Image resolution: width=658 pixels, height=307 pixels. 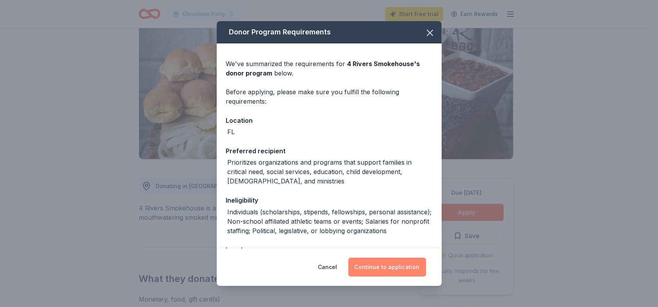 What do you see at coordinates (329, 97) in the screenshot?
I see `div: Before applying, please make sure you fulfill the following requirements:` at bounding box center [329, 97].